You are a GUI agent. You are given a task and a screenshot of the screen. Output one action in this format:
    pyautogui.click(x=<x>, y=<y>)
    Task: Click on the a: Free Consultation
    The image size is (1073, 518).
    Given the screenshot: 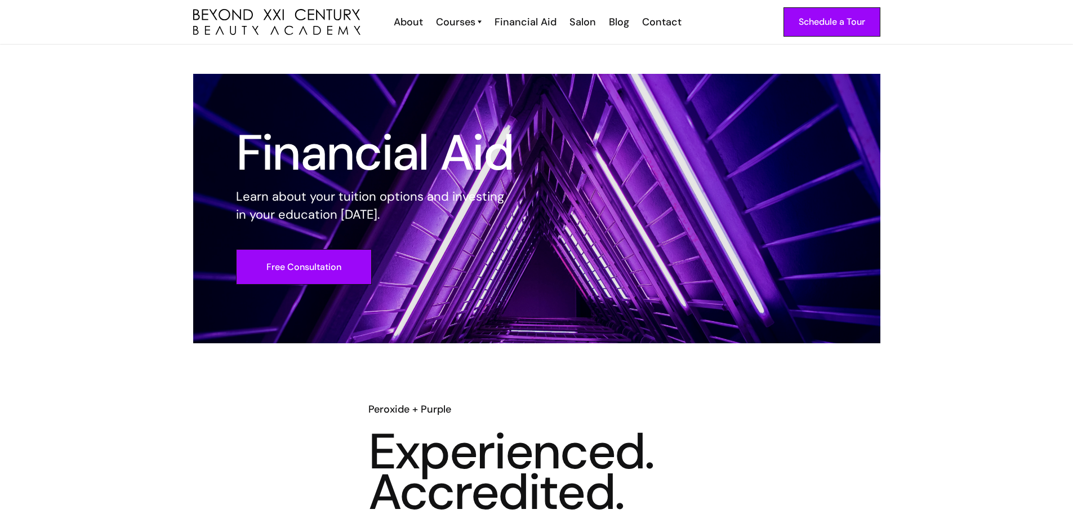 What is the action you would take?
    pyautogui.click(x=304, y=266)
    